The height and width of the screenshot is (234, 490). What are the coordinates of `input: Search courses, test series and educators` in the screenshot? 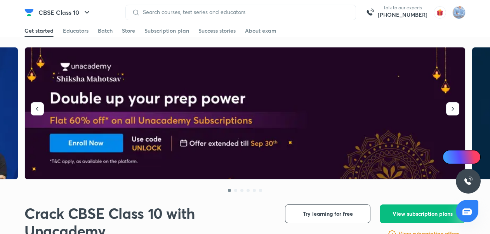 It's located at (245, 12).